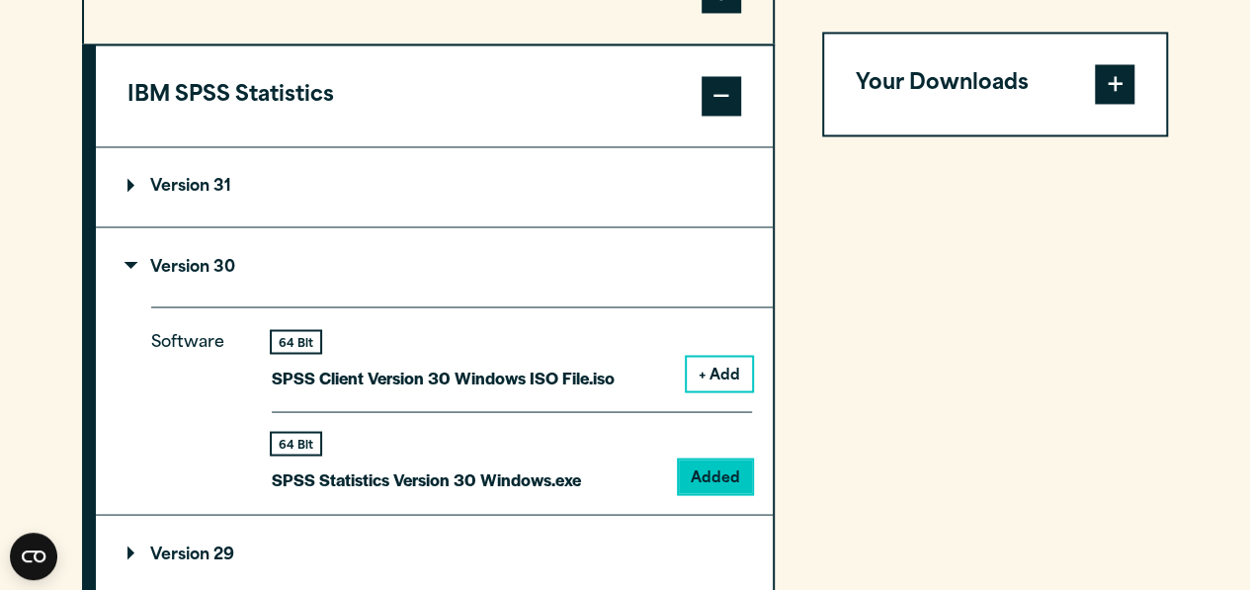 The width and height of the screenshot is (1250, 590). What do you see at coordinates (720, 374) in the screenshot?
I see `button: + Add` at bounding box center [720, 374].